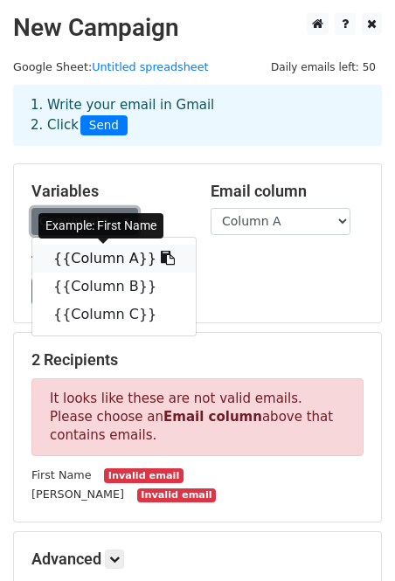 The image size is (395, 581). Describe the element at coordinates (113, 258) in the screenshot. I see `a: {{Column A}}` at that location.